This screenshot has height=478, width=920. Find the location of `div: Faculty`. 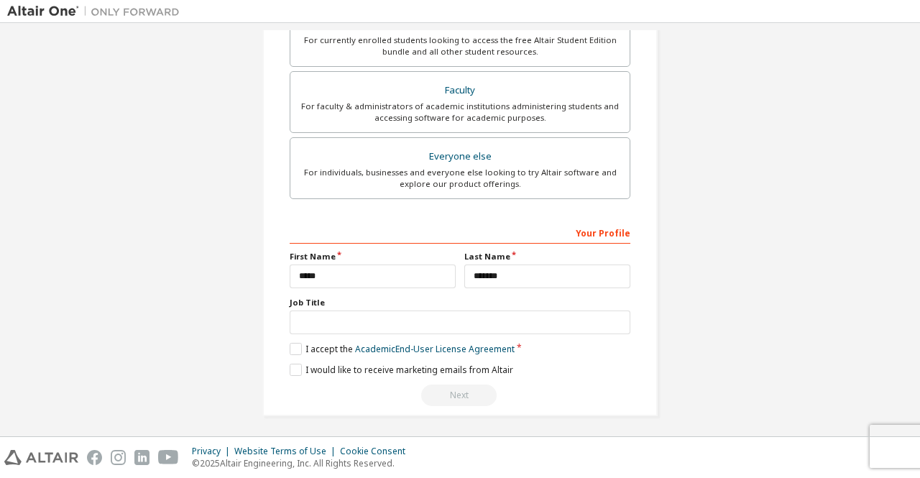

div: Faculty is located at coordinates (460, 91).